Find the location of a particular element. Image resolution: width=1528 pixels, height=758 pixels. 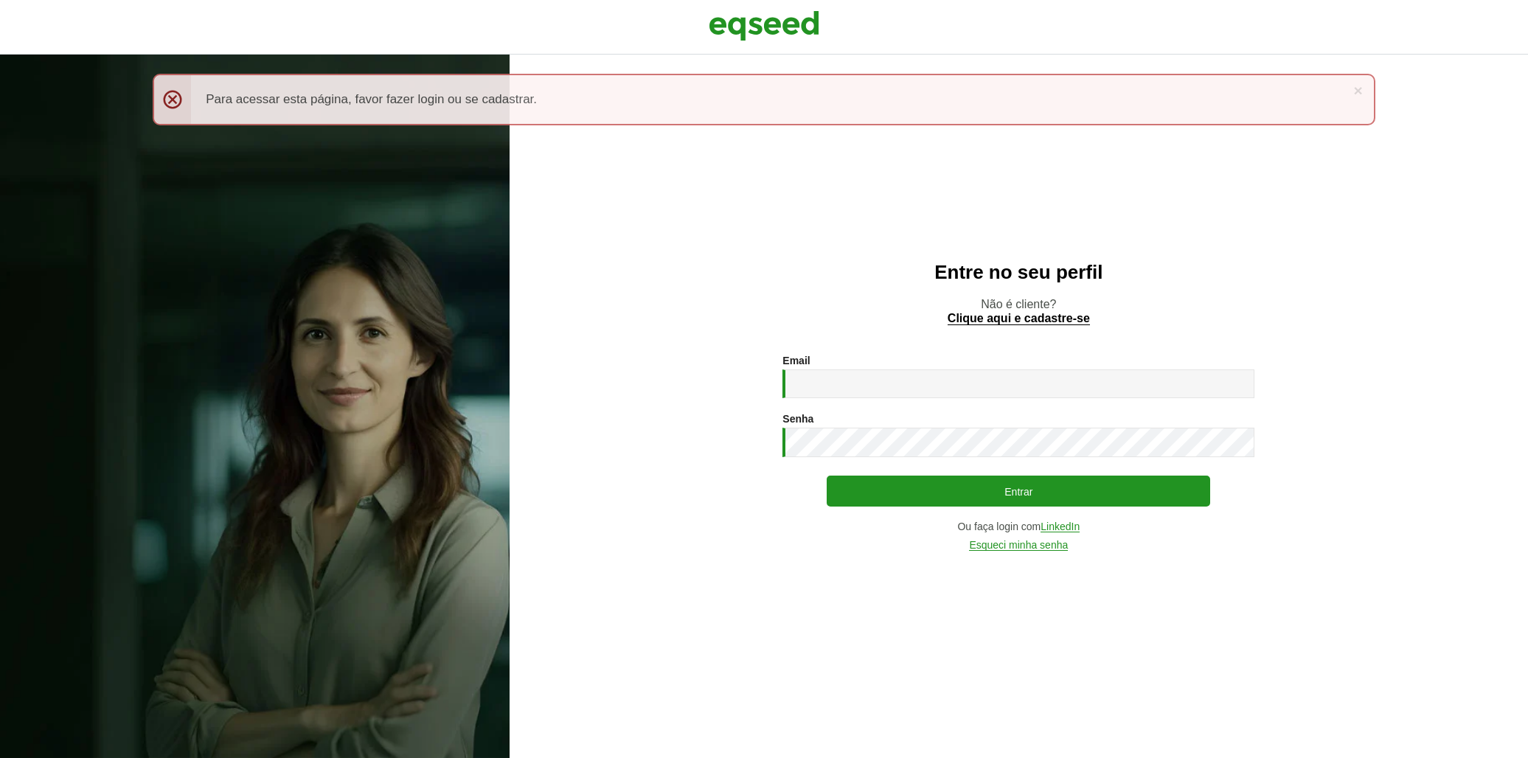

h2: Entre no seu perfil is located at coordinates (1018, 272).